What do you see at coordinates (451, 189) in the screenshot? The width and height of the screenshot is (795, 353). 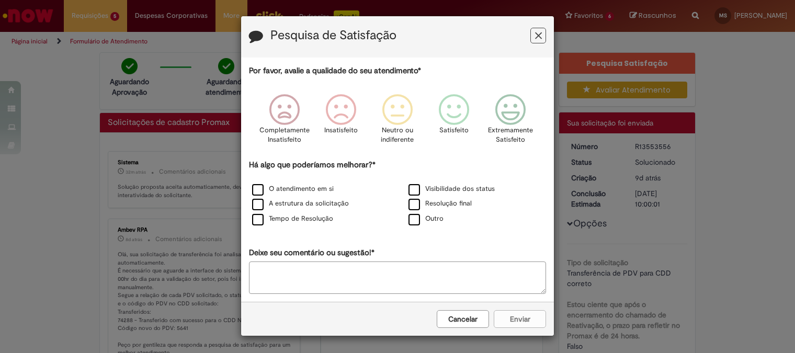 I see `label: Visibilidade dos status` at bounding box center [451, 189].